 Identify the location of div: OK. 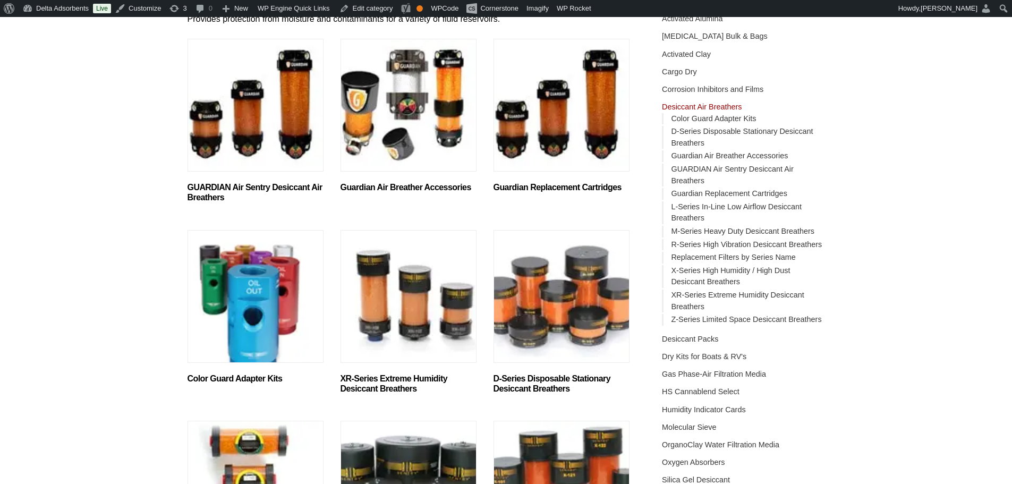
(419, 8).